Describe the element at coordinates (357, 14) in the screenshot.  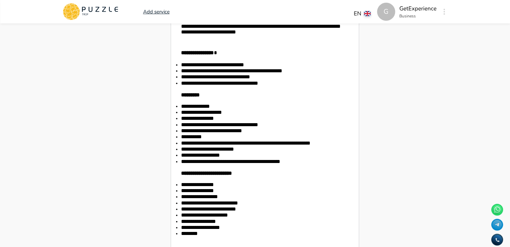
I see `p: EN` at that location.